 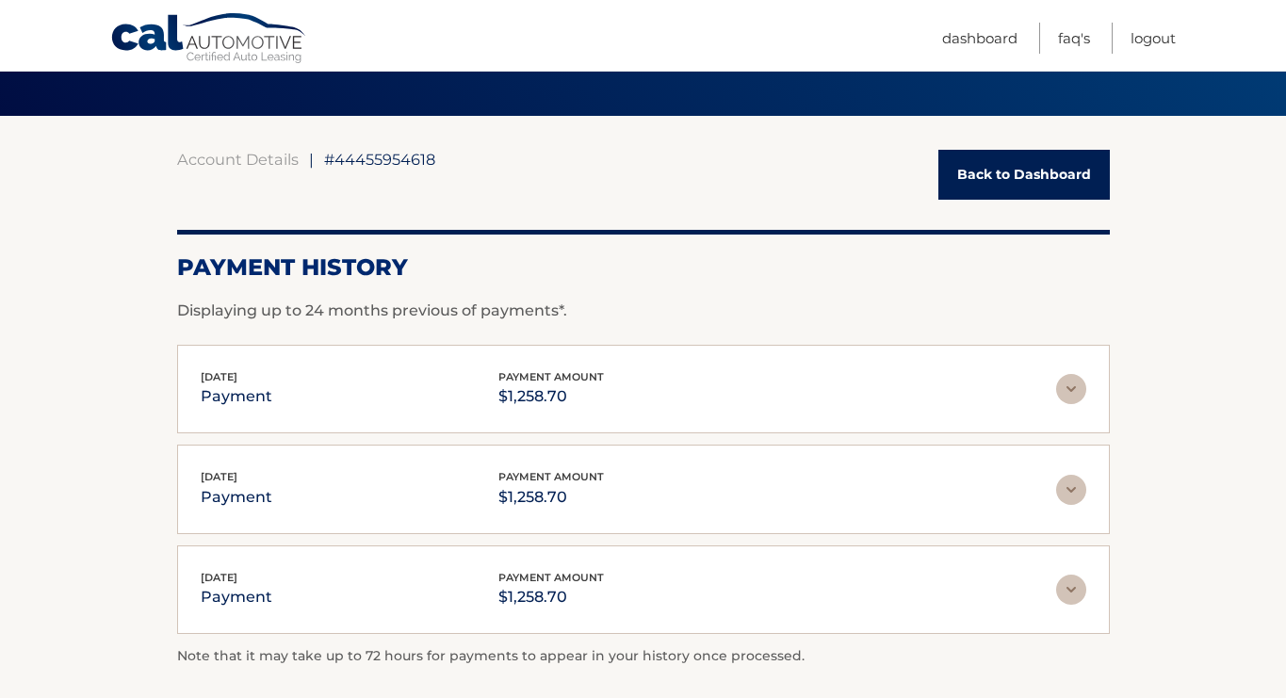 What do you see at coordinates (209, 40) in the screenshot?
I see `a: Cal Automotive` at bounding box center [209, 40].